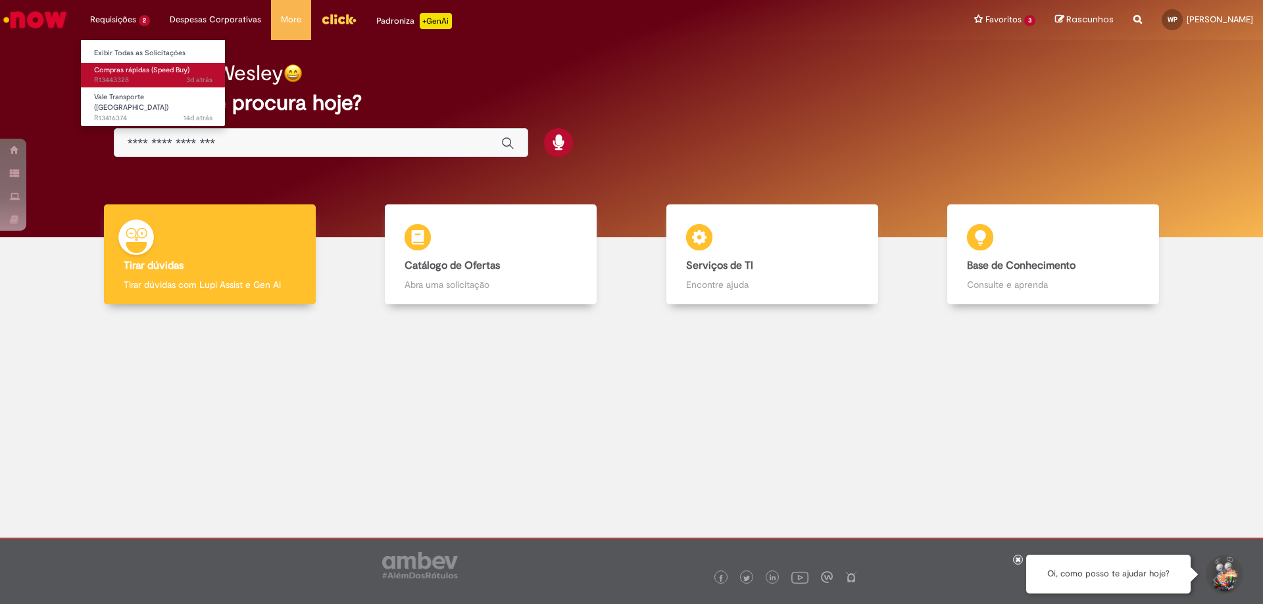  Describe the element at coordinates (199, 80) in the screenshot. I see `span: 3d atrás` at that location.